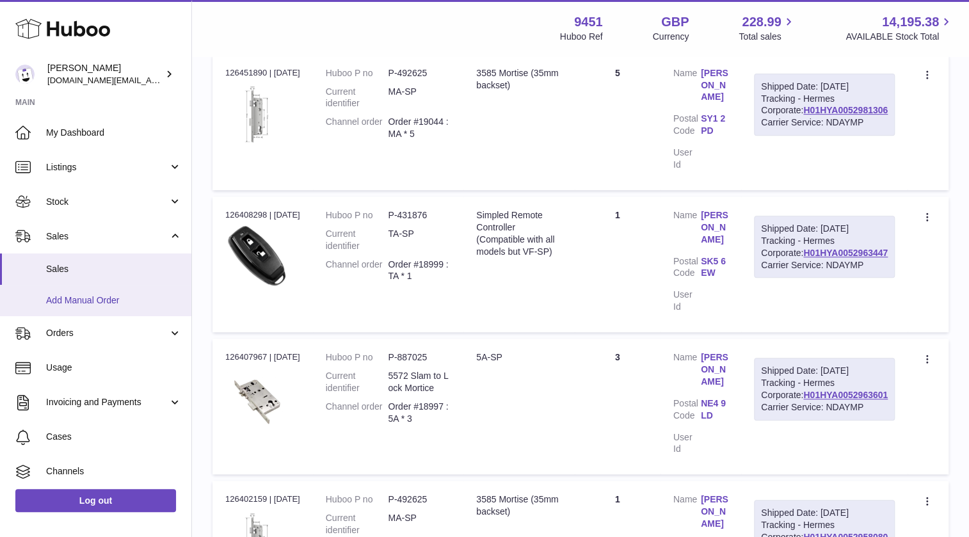 Image resolution: width=969 pixels, height=537 pixels. I want to click on td: 5, so click(617, 122).